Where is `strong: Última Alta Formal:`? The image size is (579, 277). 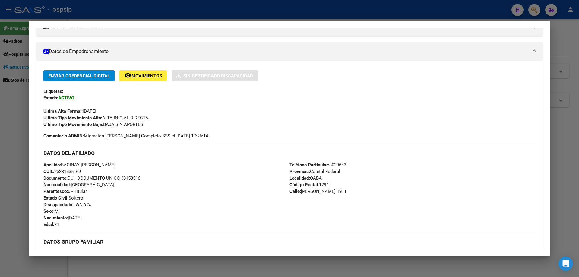
strong: Última Alta Formal: is located at coordinates (63, 111).